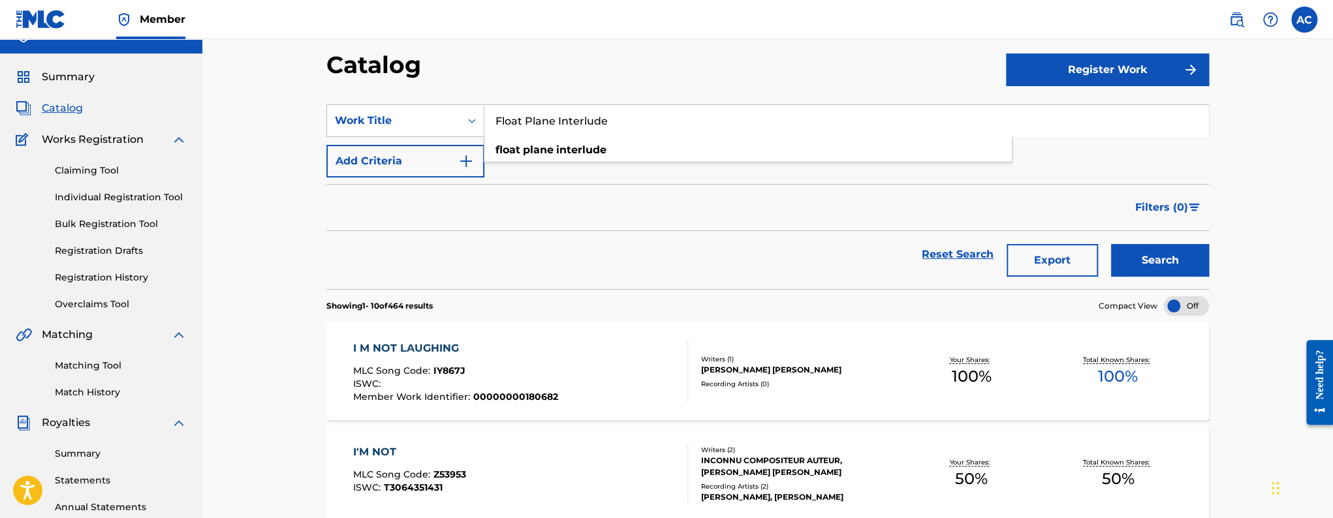 The height and width of the screenshot is (518, 1333). Describe the element at coordinates (24, 77) in the screenshot. I see `img: Summary` at that location.